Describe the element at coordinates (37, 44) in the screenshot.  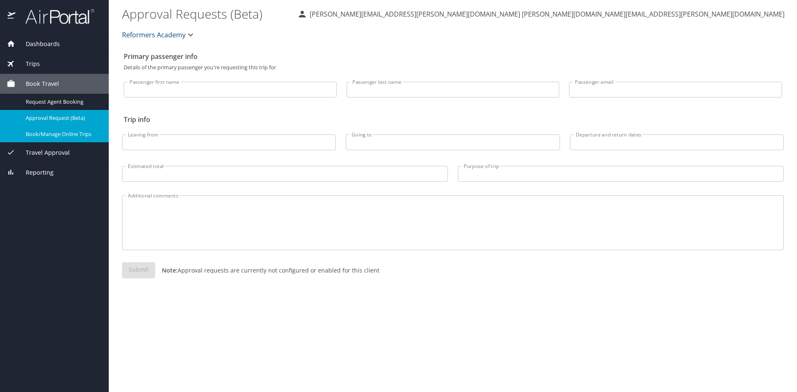
I see `span: Dashboards` at that location.